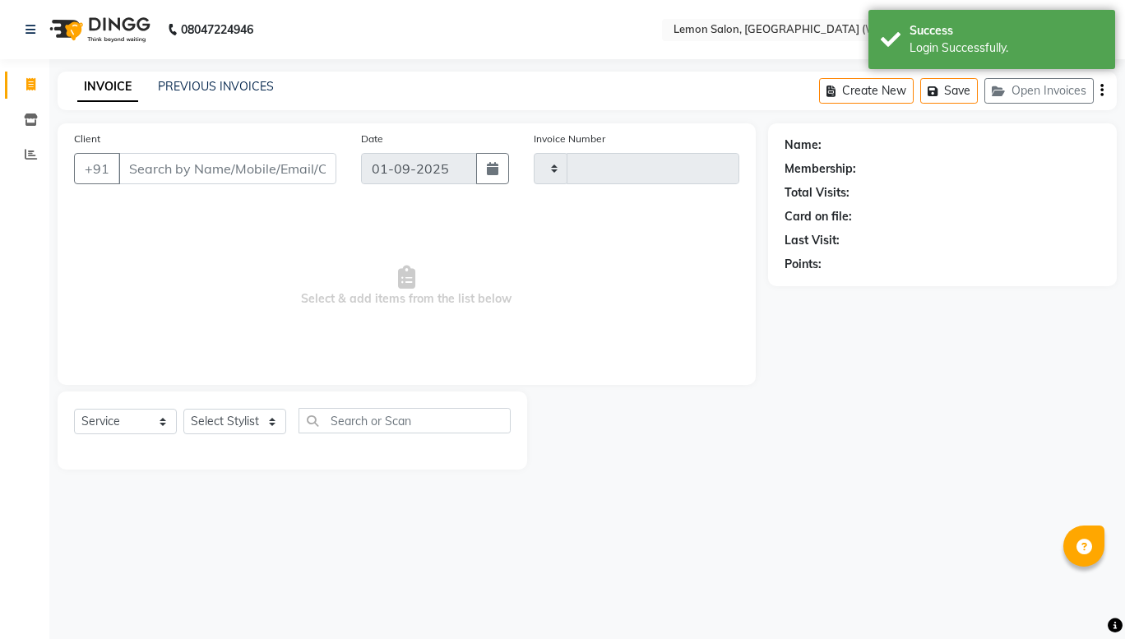 The width and height of the screenshot is (1125, 639). What do you see at coordinates (227, 169) in the screenshot?
I see `input: Search by Name/Mobile/Email/Code` at bounding box center [227, 169].